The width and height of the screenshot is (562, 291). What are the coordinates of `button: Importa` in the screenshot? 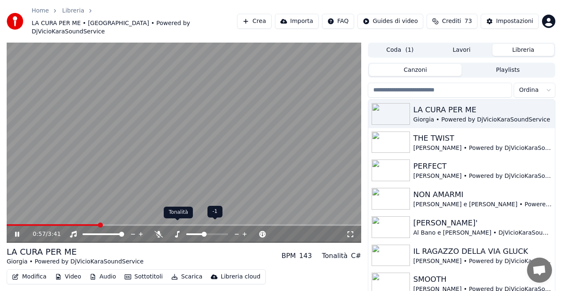 It's located at (297, 21).